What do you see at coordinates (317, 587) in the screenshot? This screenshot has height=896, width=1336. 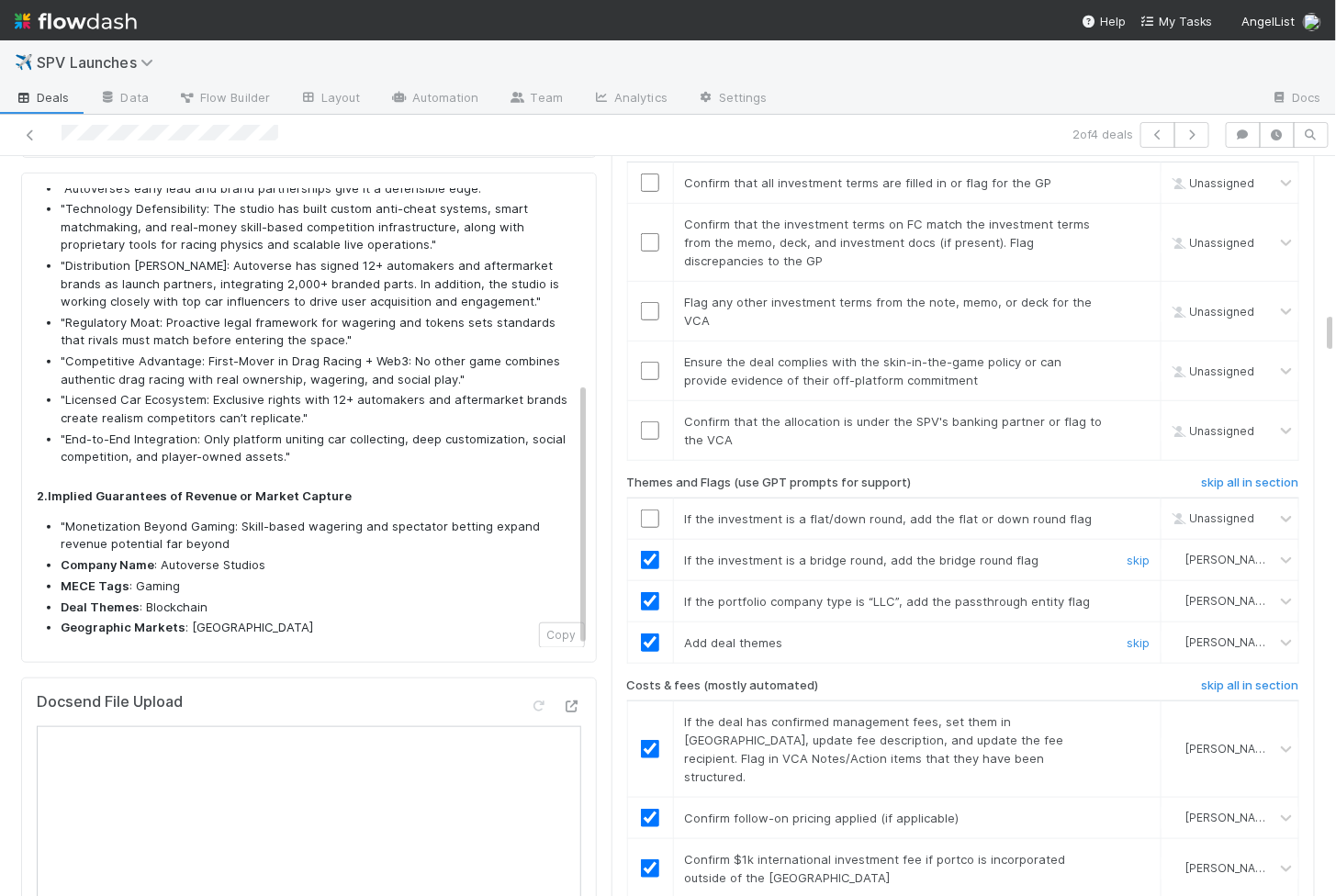 I see `li: : Gaming` at bounding box center [317, 587].